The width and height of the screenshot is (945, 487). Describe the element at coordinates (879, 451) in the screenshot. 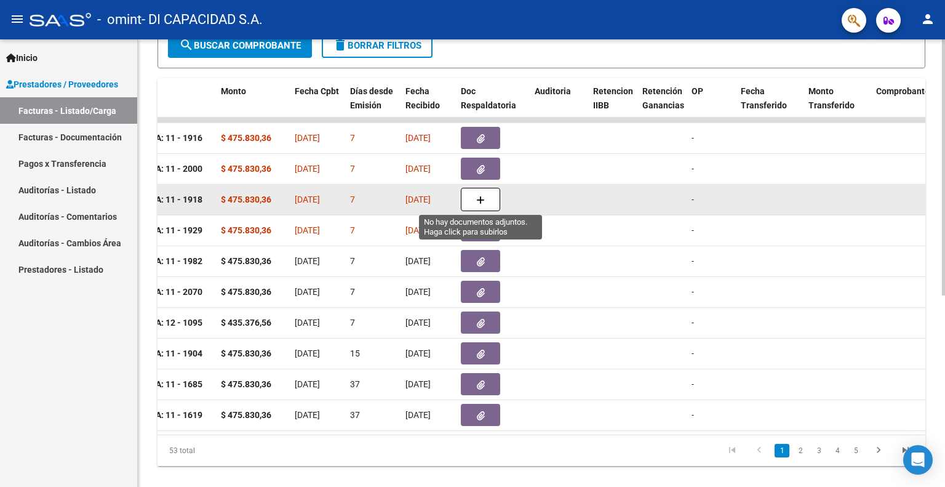

I see `a: go to next page` at that location.